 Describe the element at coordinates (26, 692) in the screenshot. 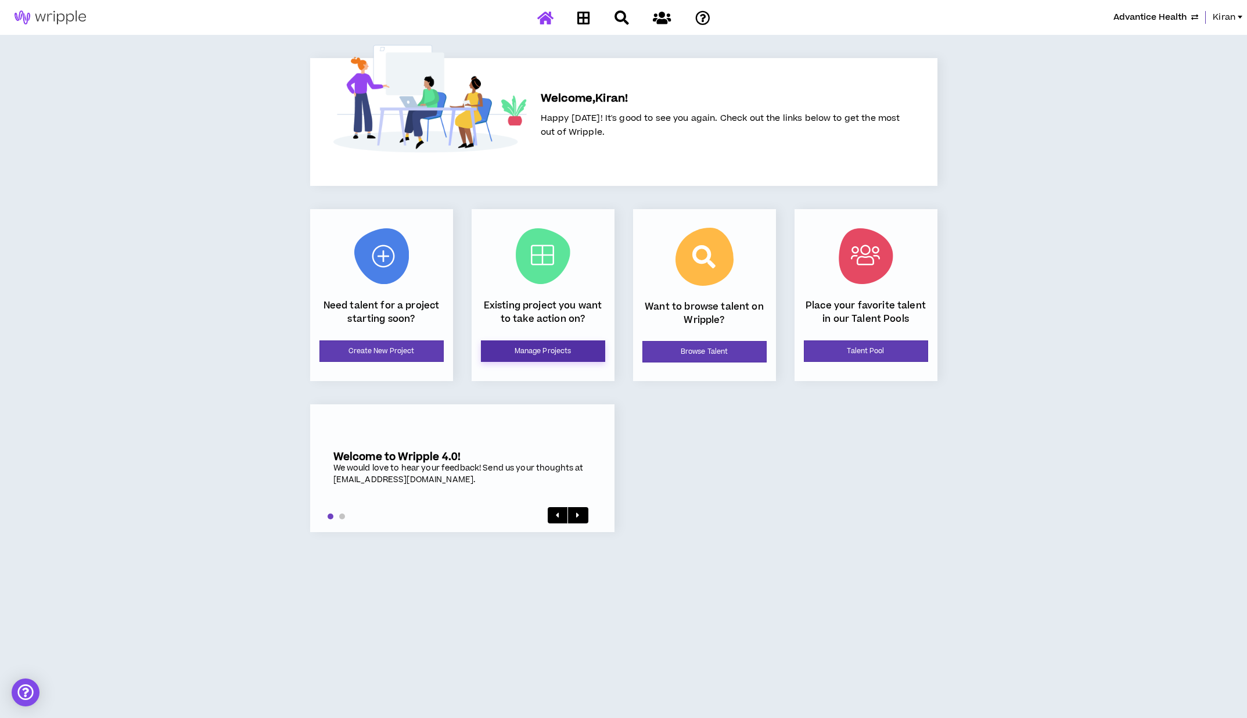

I see `div: Open Intercom Messenger` at that location.